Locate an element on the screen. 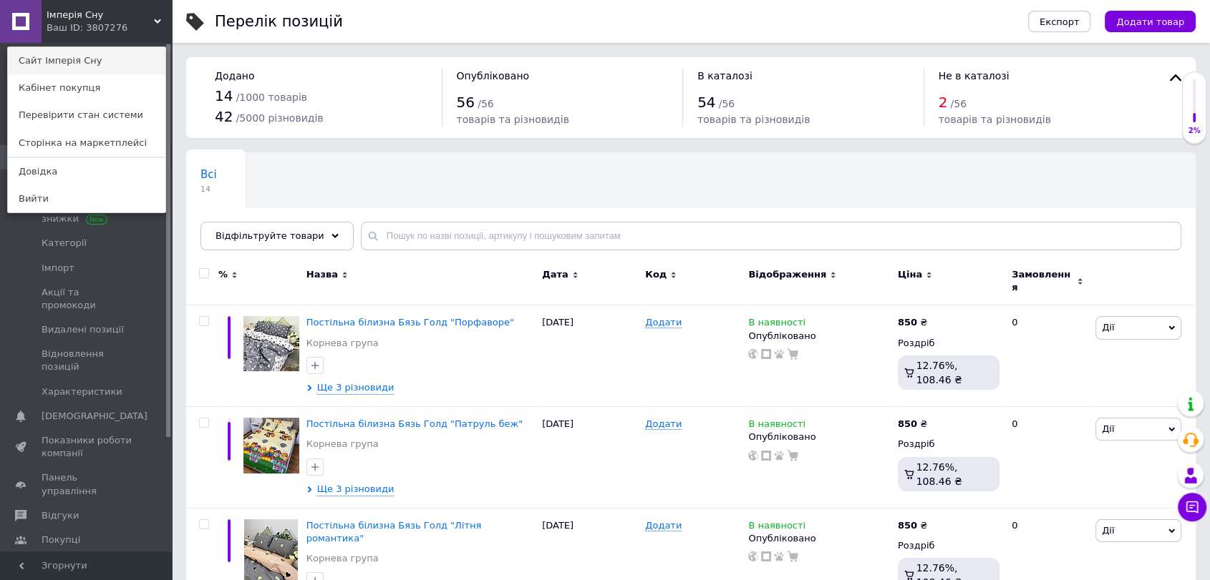 The image size is (1210, 580). div: Ваш ID: 3807276 is located at coordinates (77, 28).